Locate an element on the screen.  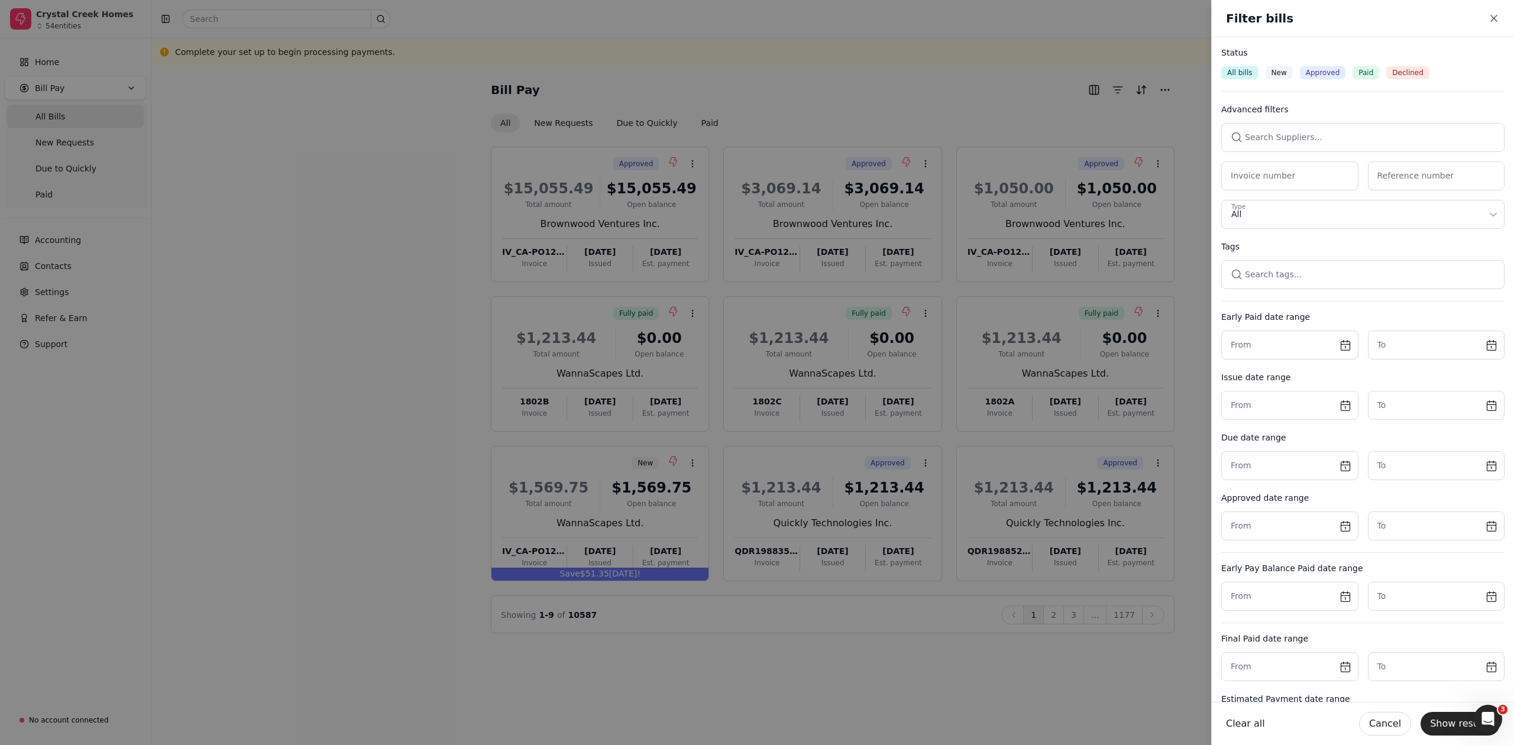
button: All bills is located at coordinates (1239, 73).